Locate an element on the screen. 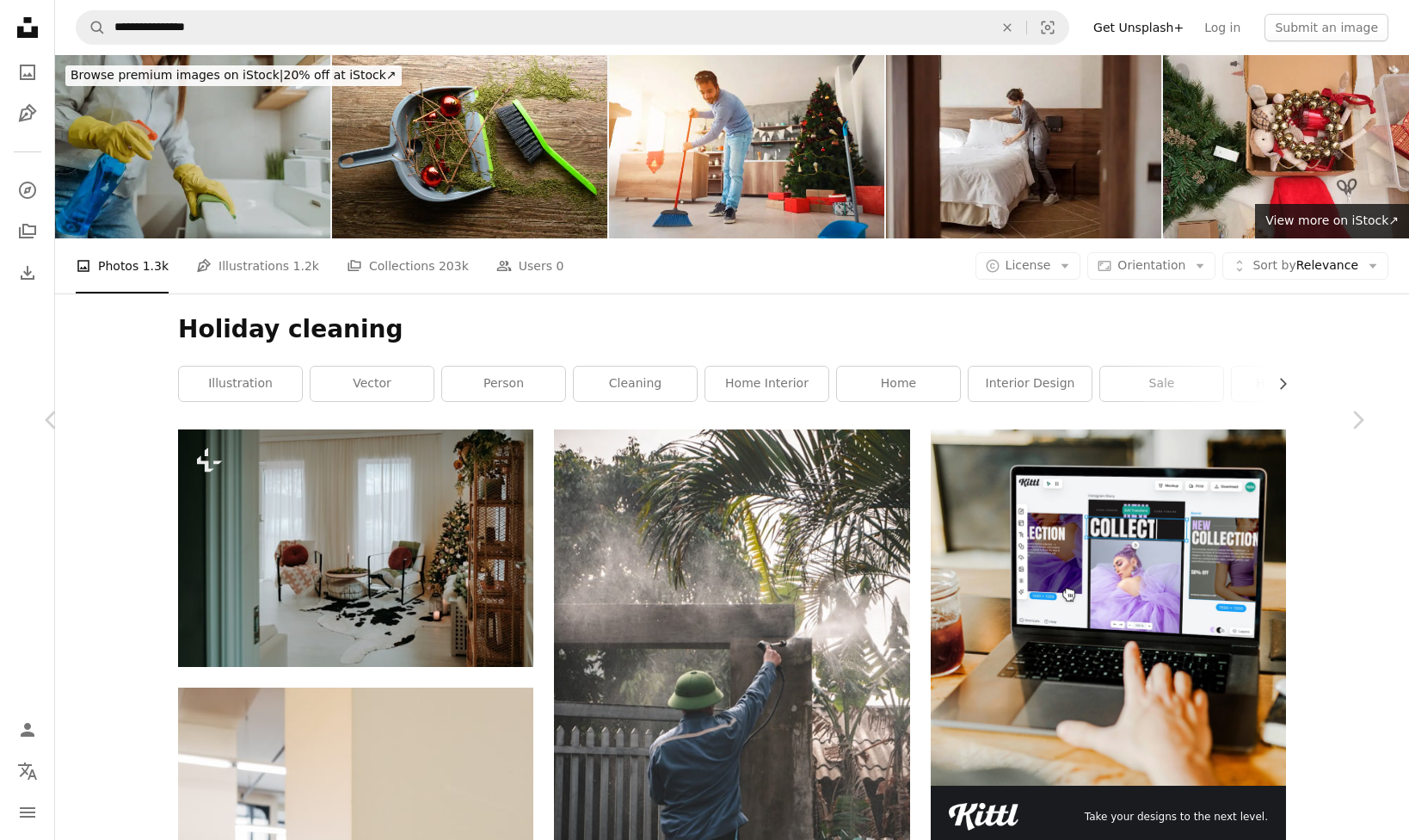 The width and height of the screenshot is (1409, 840). button: Search Unsplash is located at coordinates (91, 27).